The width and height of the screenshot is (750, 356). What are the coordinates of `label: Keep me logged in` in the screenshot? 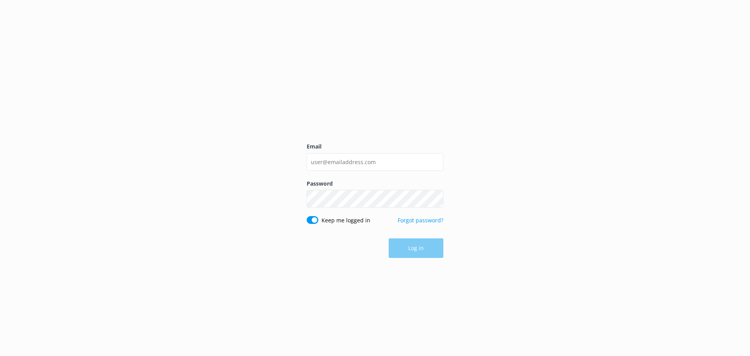 It's located at (346, 220).